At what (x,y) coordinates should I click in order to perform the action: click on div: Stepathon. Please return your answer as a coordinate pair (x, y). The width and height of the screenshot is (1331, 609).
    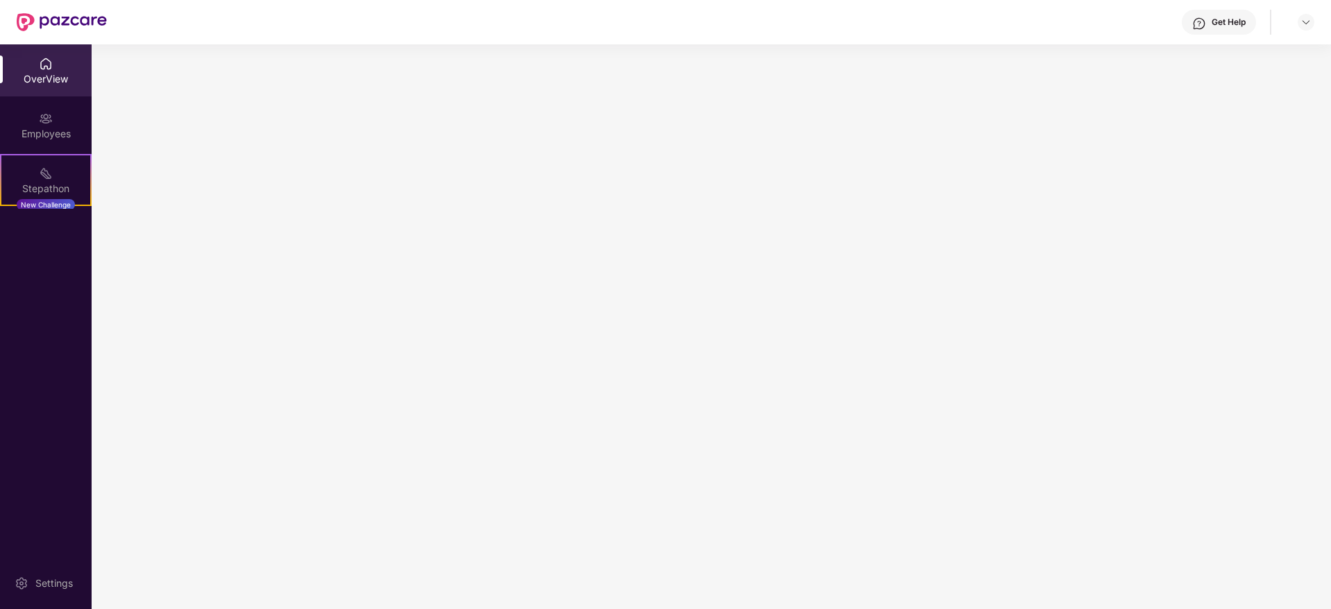
    Looking at the image, I should click on (46, 189).